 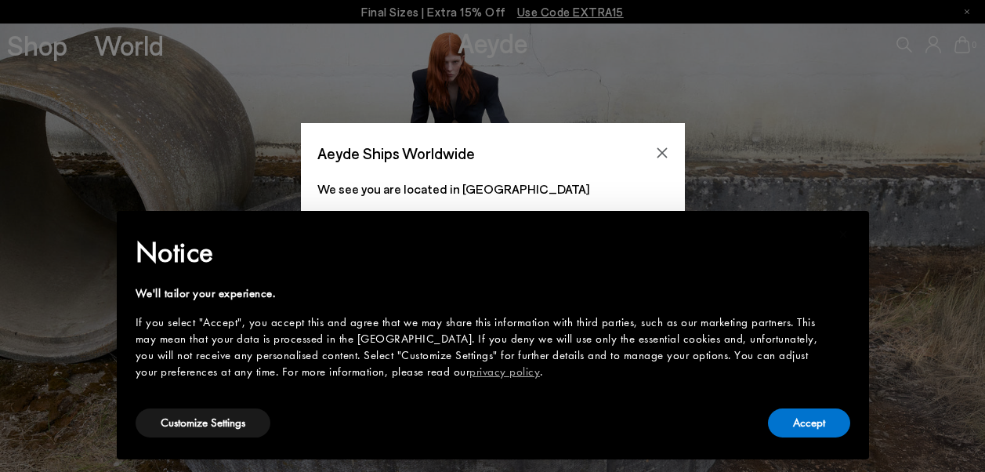 I want to click on div: If you select "Accept", you accept this and agree that we may share this information with third p..., so click(x=480, y=347).